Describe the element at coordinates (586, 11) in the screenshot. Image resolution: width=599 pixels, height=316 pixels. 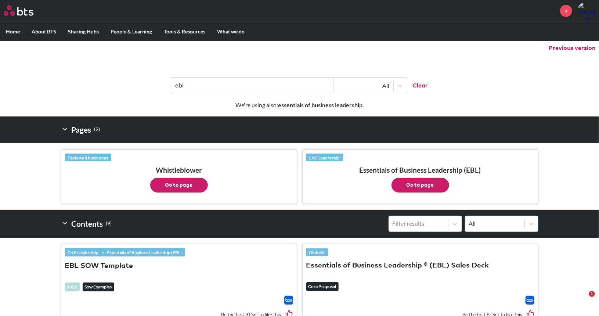
I see `img: Joshua Duffill` at that location.